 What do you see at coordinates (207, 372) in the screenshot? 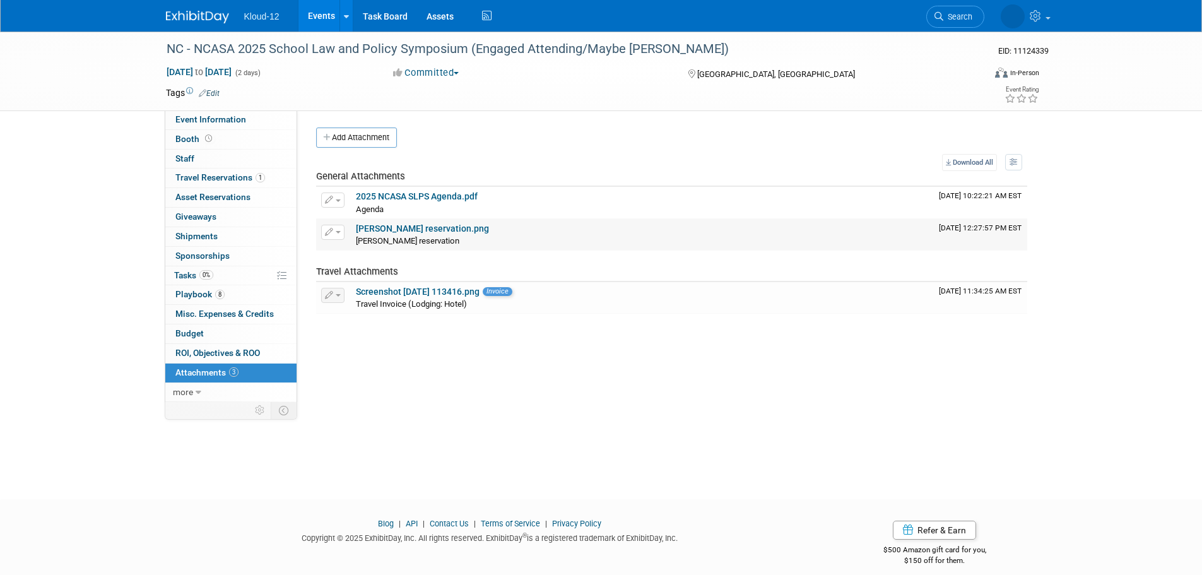
I see `span: Attachments` at bounding box center [207, 372].